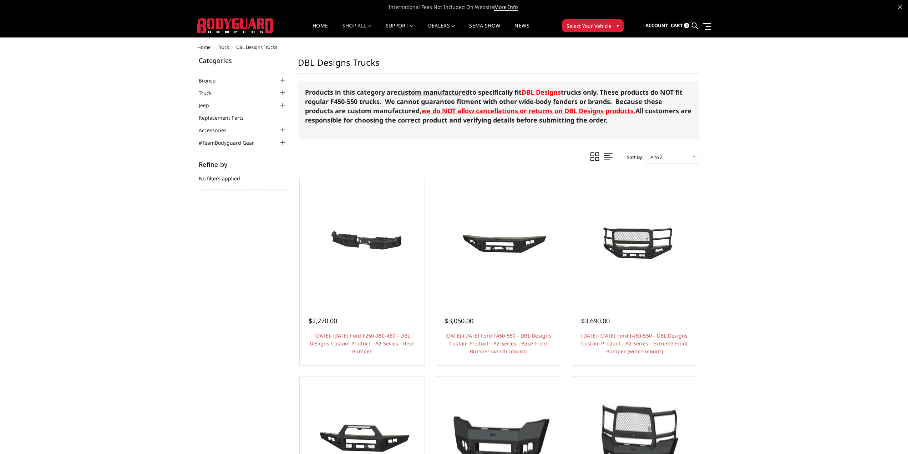 The width and height of the screenshot is (908, 454). I want to click on a: SEMA Show, so click(485, 30).